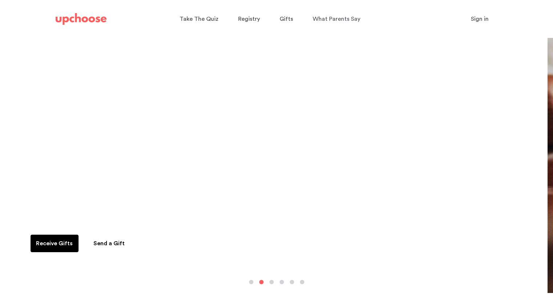 This screenshot has height=301, width=553. What do you see at coordinates (109, 243) in the screenshot?
I see `span: Send a Gift` at bounding box center [109, 243].